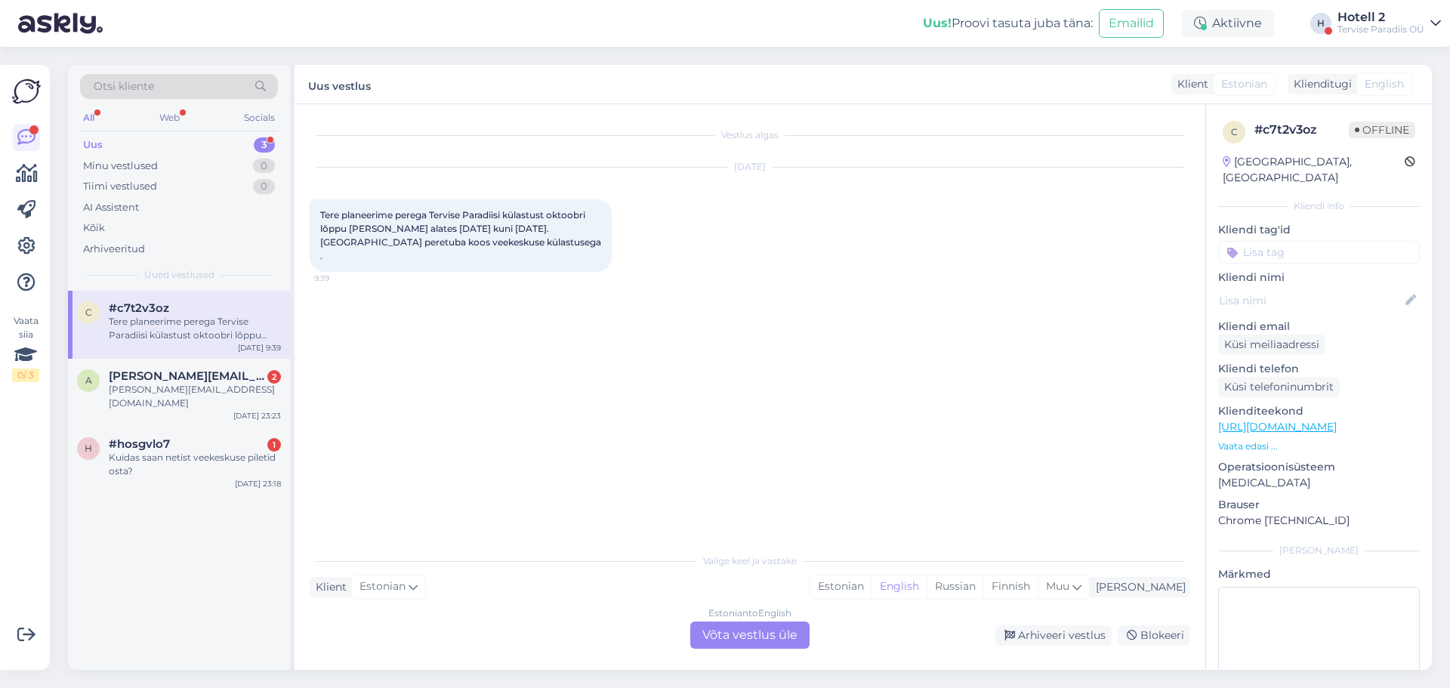 This screenshot has width=1450, height=688. Describe the element at coordinates (937, 23) in the screenshot. I see `b: Uus!` at that location.